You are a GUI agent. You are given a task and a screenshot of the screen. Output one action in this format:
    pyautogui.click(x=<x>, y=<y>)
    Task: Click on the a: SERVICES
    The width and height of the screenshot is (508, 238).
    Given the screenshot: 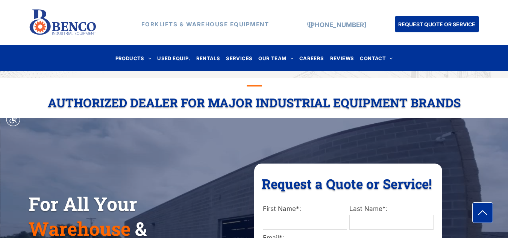 What is the action you would take?
    pyautogui.click(x=239, y=58)
    